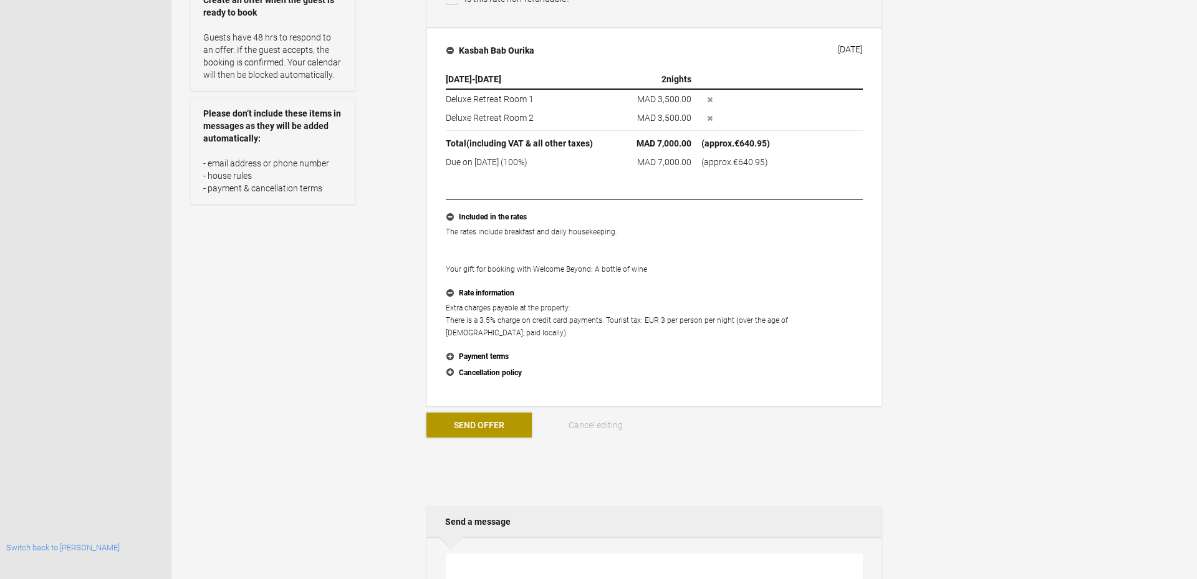 The width and height of the screenshot is (1197, 579). What do you see at coordinates (654, 320) in the screenshot?
I see `p: Extra charges payable at the property: There is a 3.5% charge on credit card payments. Tourist ta...` at bounding box center [654, 320].